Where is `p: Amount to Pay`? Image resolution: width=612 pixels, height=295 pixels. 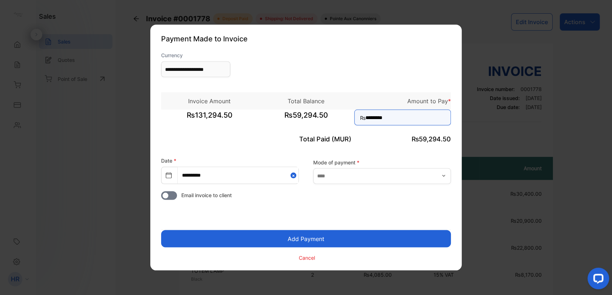
p: Amount to Pay is located at coordinates (402, 101).